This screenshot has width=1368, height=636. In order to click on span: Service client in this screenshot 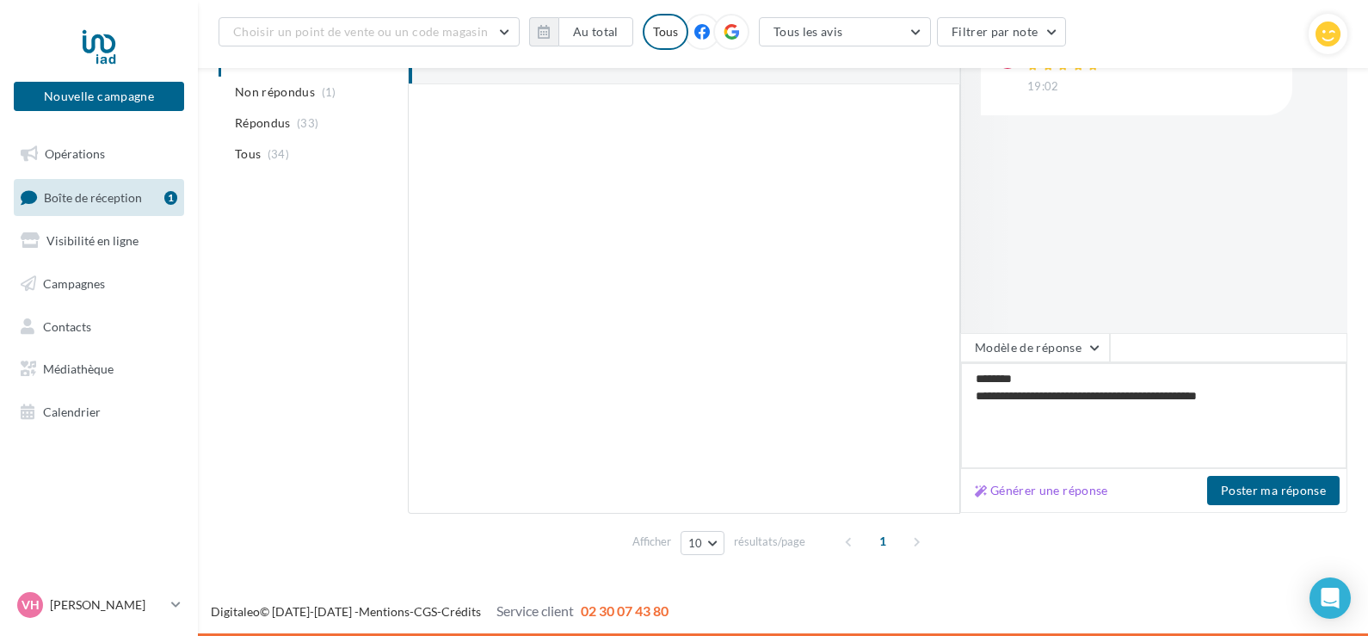, I will do `click(535, 610)`.